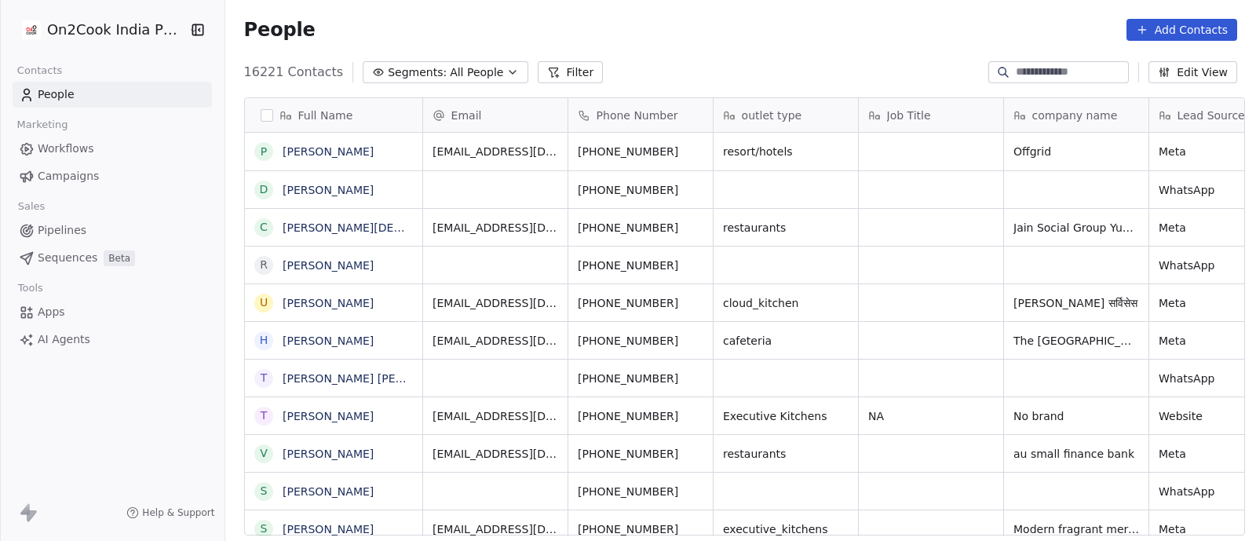 The image size is (1256, 541). I want to click on span: cafeteria, so click(786, 341).